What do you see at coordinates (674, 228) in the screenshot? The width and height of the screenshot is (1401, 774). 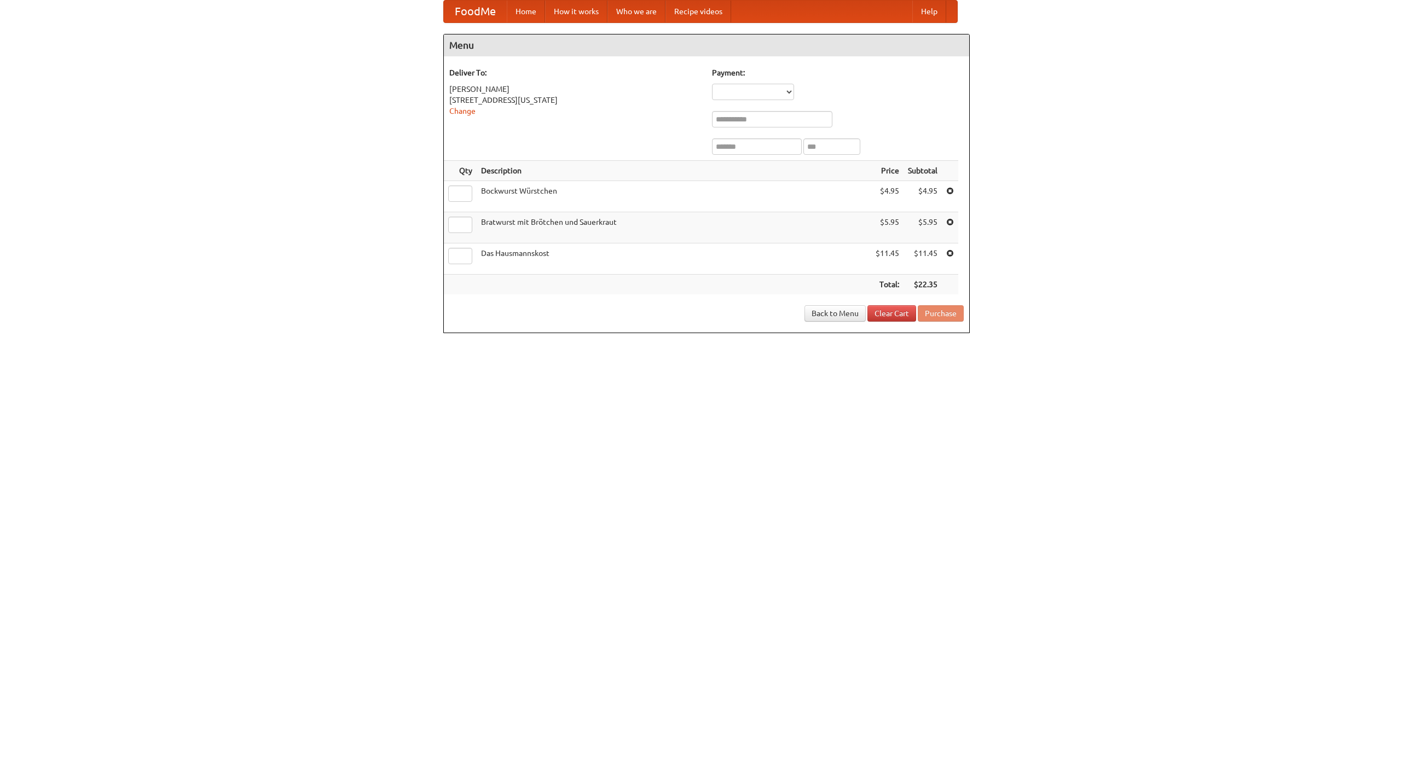 I see `td: Bratwurst mit Brötchen und Sauerkraut` at bounding box center [674, 228].